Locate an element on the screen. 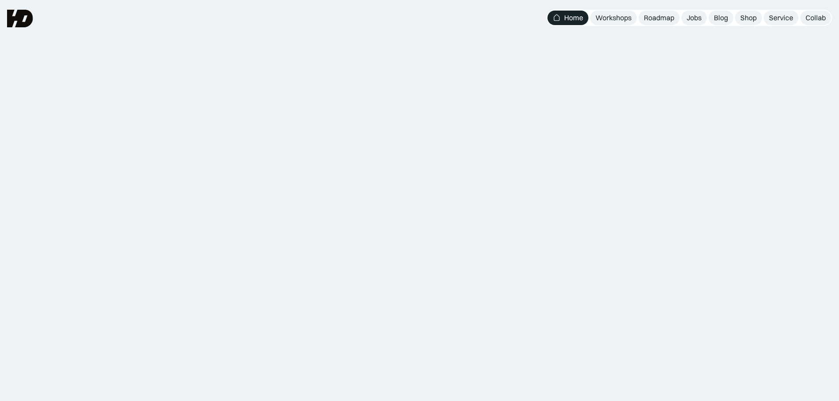  a: Home is located at coordinates (568, 18).